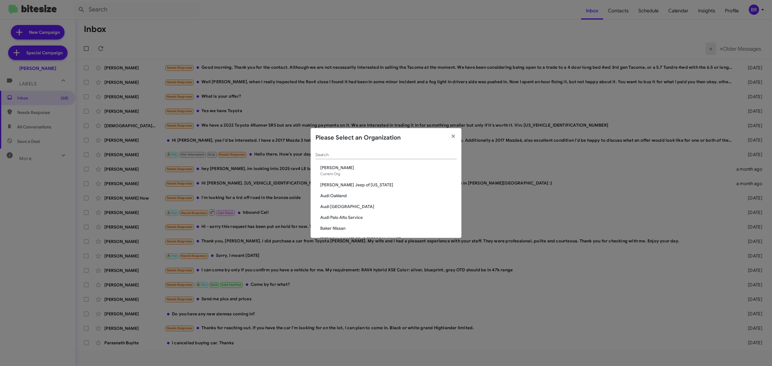 The image size is (772, 366). Describe the element at coordinates (358, 138) in the screenshot. I see `h2: Please Select an Organization` at that location.